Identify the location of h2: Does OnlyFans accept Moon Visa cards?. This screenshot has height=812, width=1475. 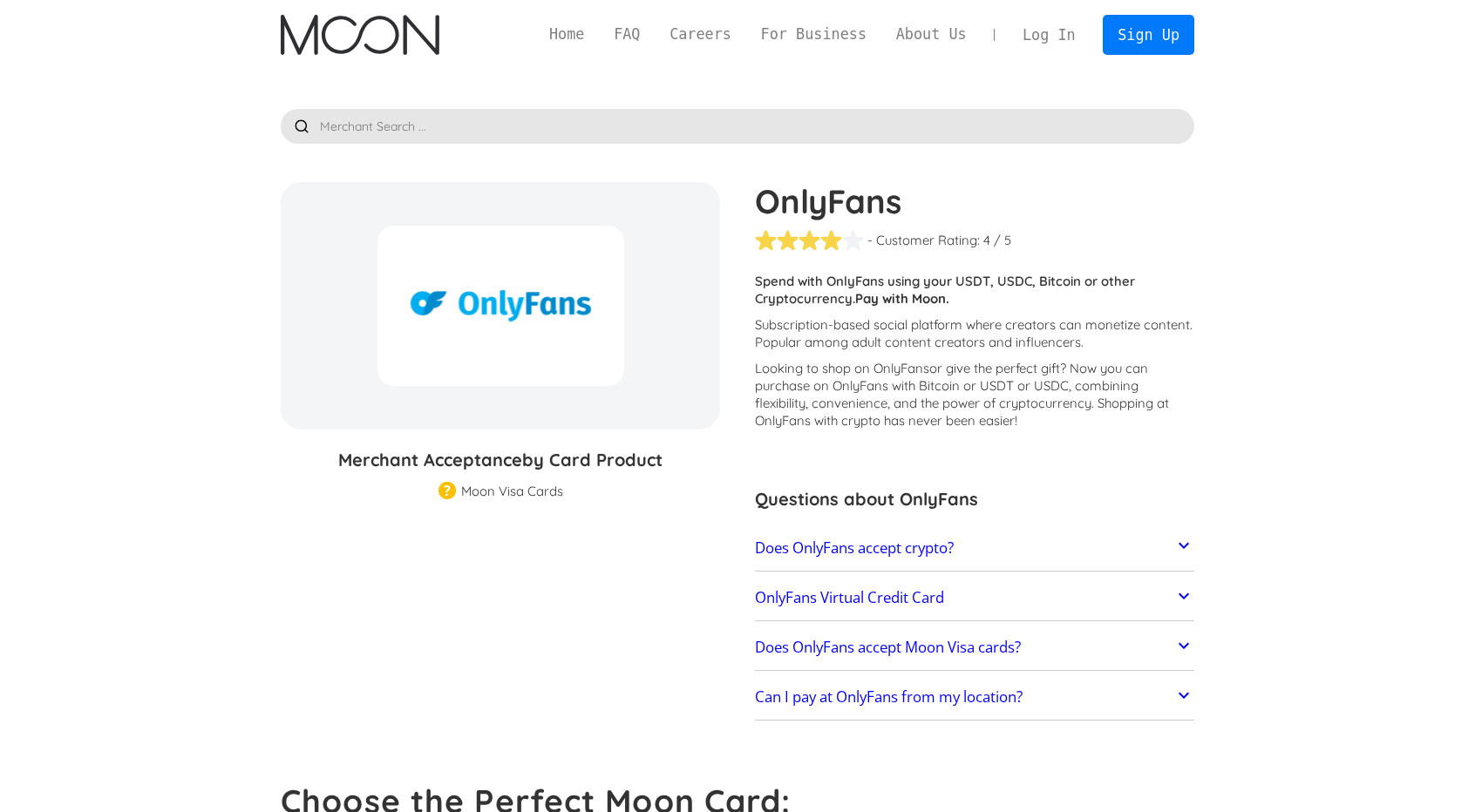
(887, 648).